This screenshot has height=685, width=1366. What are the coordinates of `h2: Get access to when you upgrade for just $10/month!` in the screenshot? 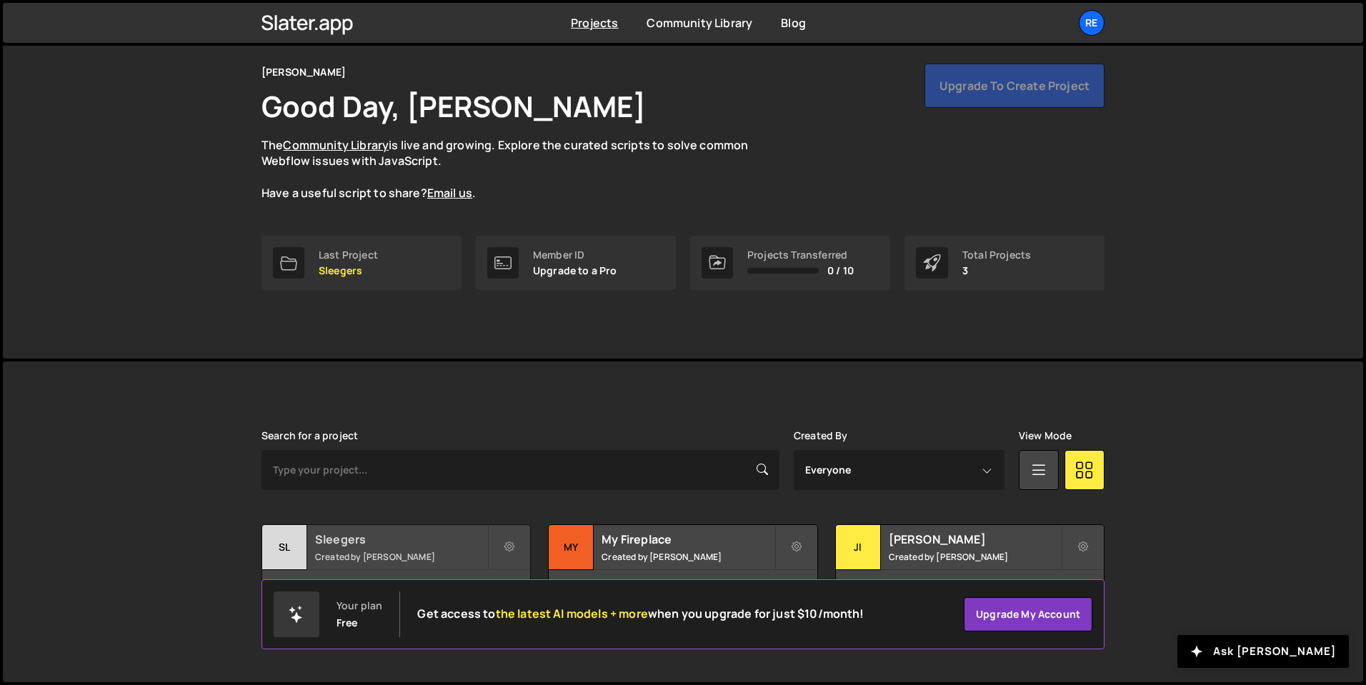 It's located at (640, 614).